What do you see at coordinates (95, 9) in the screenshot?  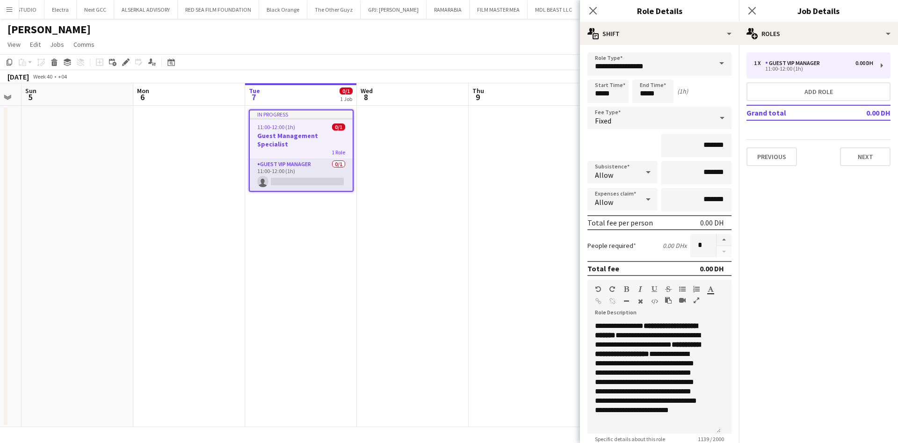 I see `button: Next GCC` at bounding box center [95, 9].